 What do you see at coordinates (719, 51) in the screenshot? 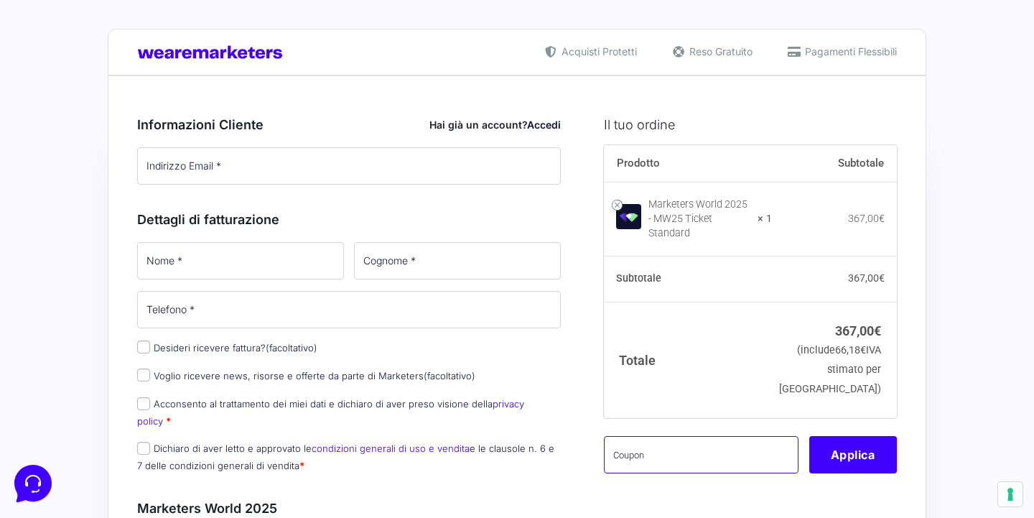
I see `span: Reso Gratuito` at bounding box center [719, 51].